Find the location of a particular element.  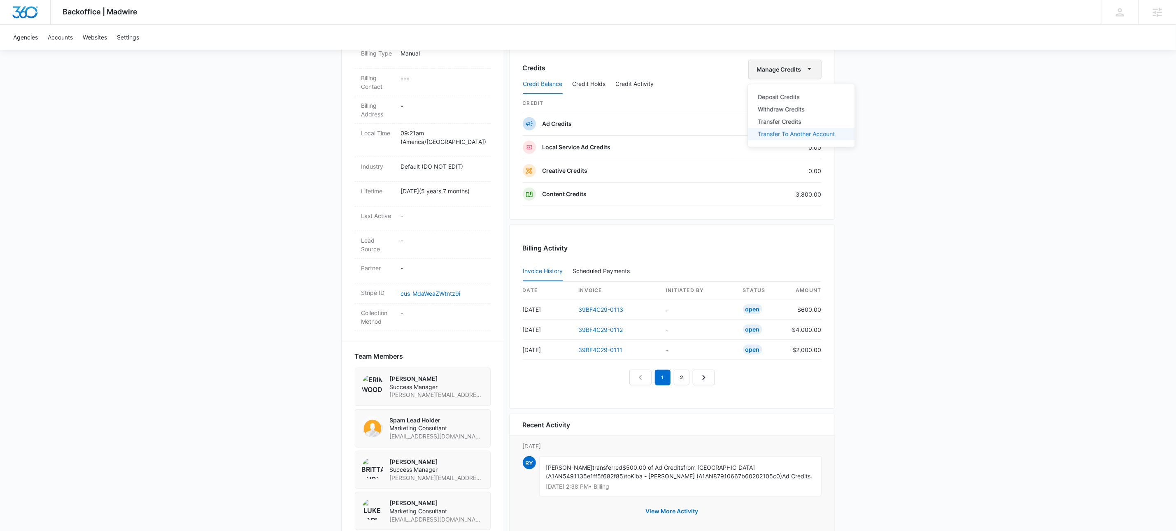

p: Manual is located at coordinates (442, 53).